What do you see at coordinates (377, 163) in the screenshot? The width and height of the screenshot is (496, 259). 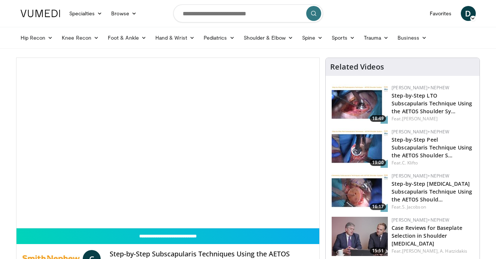 I see `span: 19:00` at bounding box center [377, 163].